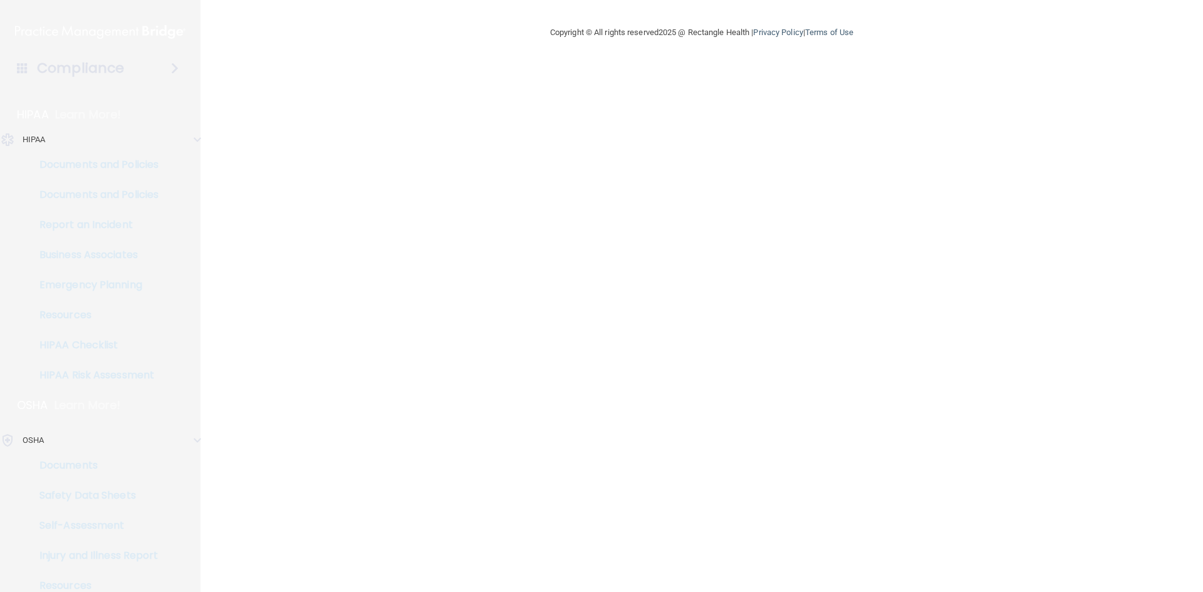 This screenshot has height=592, width=1203. What do you see at coordinates (93, 345) in the screenshot?
I see `p: HIPAA Checklist` at bounding box center [93, 345].